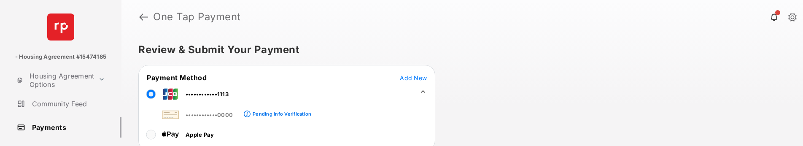 This screenshot has width=803, height=146. What do you see at coordinates (459, 50) in the screenshot?
I see `h5: Review & Submit Your Payment` at bounding box center [459, 50].